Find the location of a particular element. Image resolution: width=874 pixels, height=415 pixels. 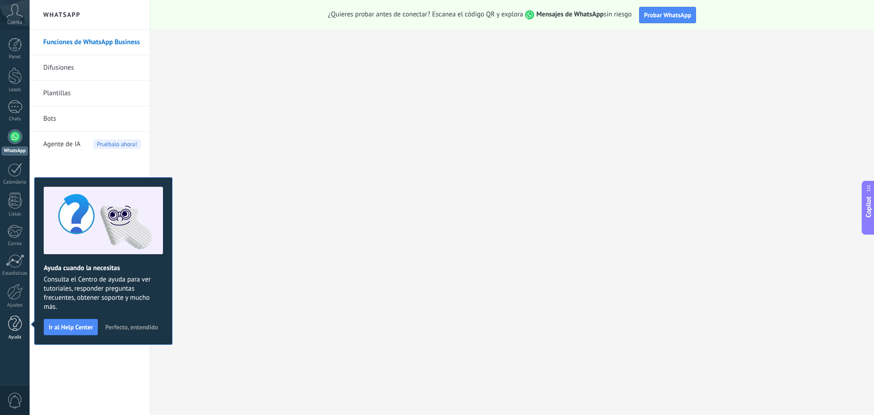

li: Agente de IA is located at coordinates (90, 144).